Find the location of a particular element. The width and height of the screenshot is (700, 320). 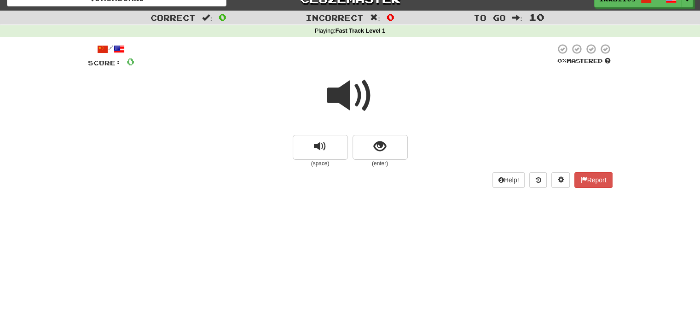

span: 10 is located at coordinates (536, 17).